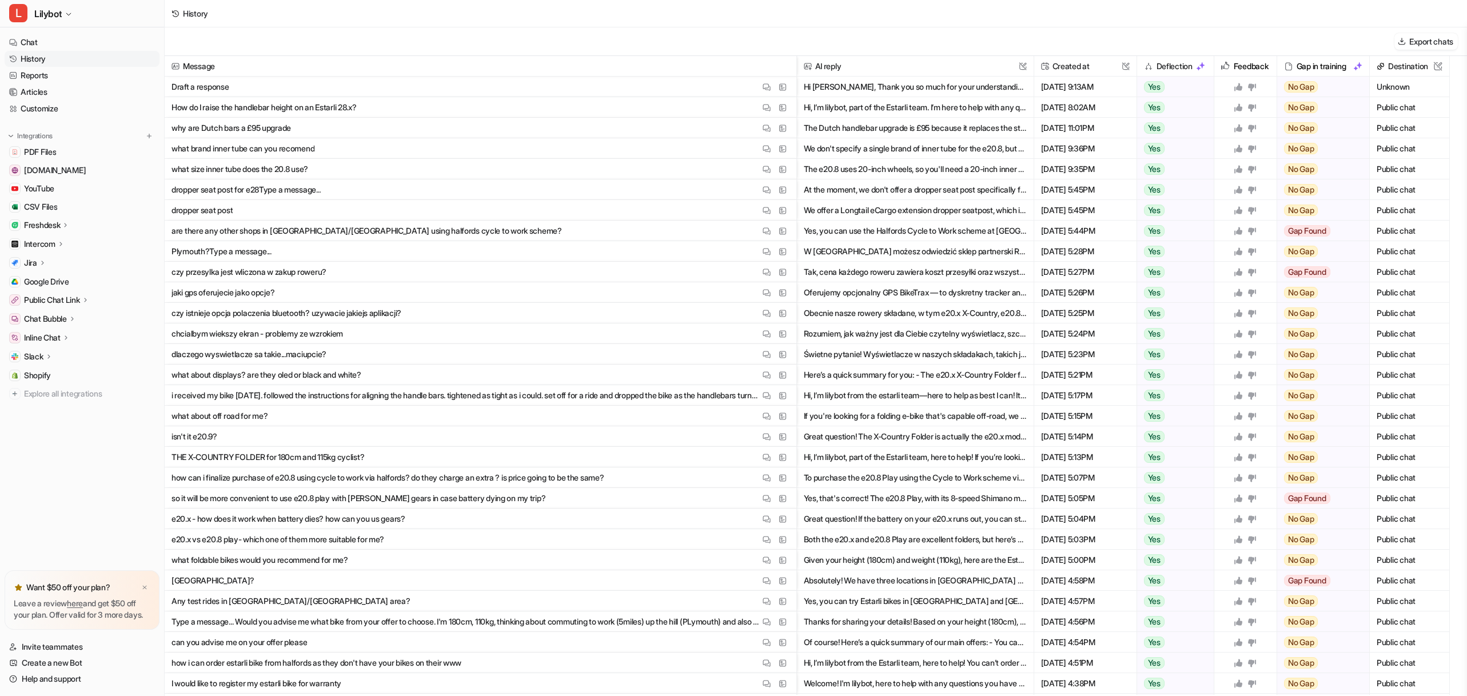 The image size is (1467, 696). I want to click on a: YouTubeYouTube, so click(82, 189).